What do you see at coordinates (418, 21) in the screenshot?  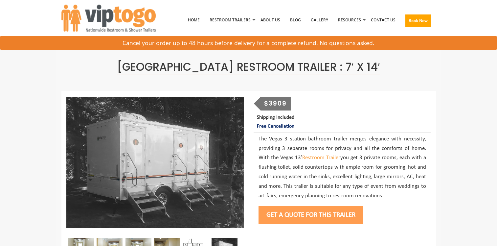 I see `button: Book Now` at bounding box center [418, 21].